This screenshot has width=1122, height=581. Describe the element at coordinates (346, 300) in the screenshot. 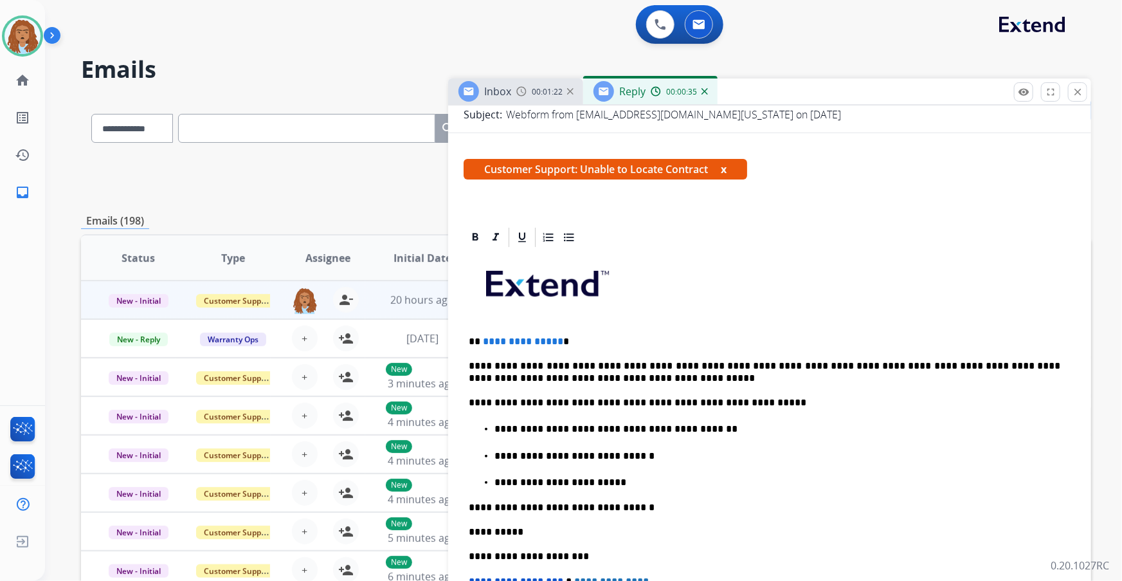

I see `mat-icon: person_remove` at that location.